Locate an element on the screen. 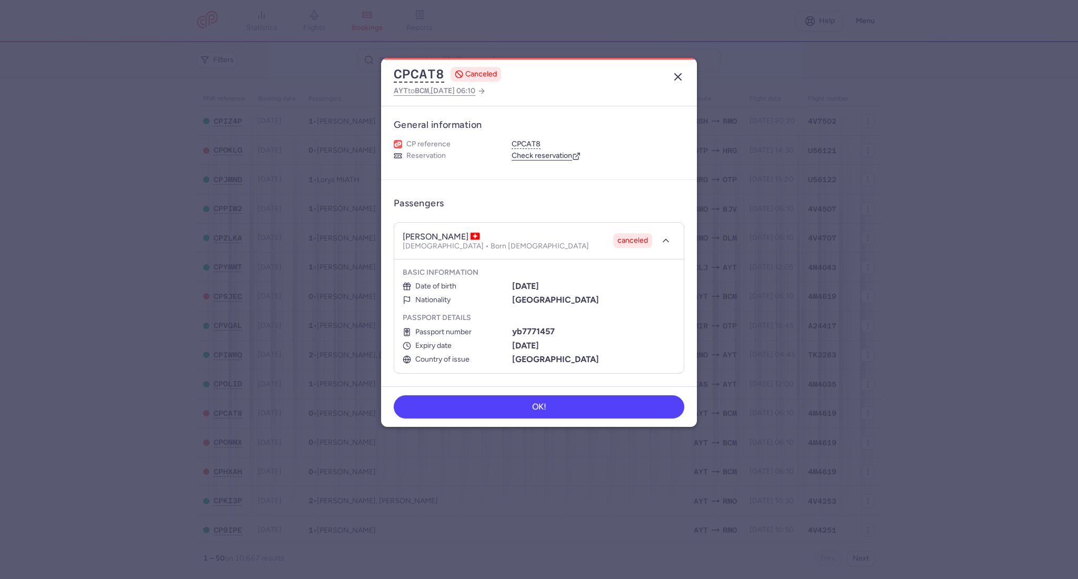  span: to , is located at coordinates (434, 91).